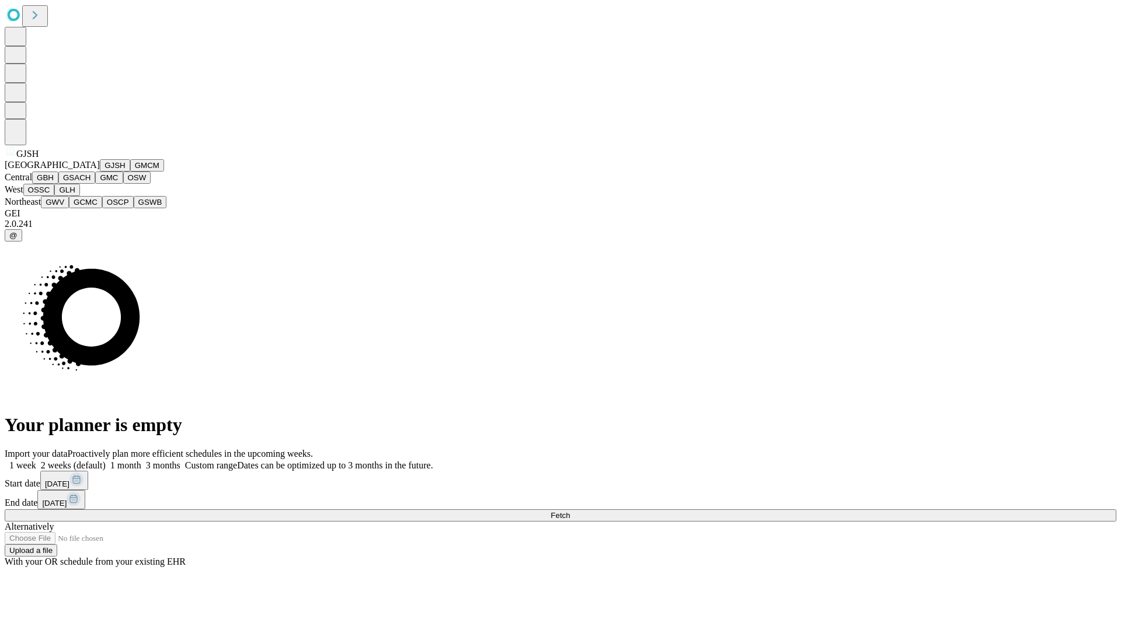 The height and width of the screenshot is (630, 1121). Describe the element at coordinates (29, 527) in the screenshot. I see `span: Alternatively` at that location.